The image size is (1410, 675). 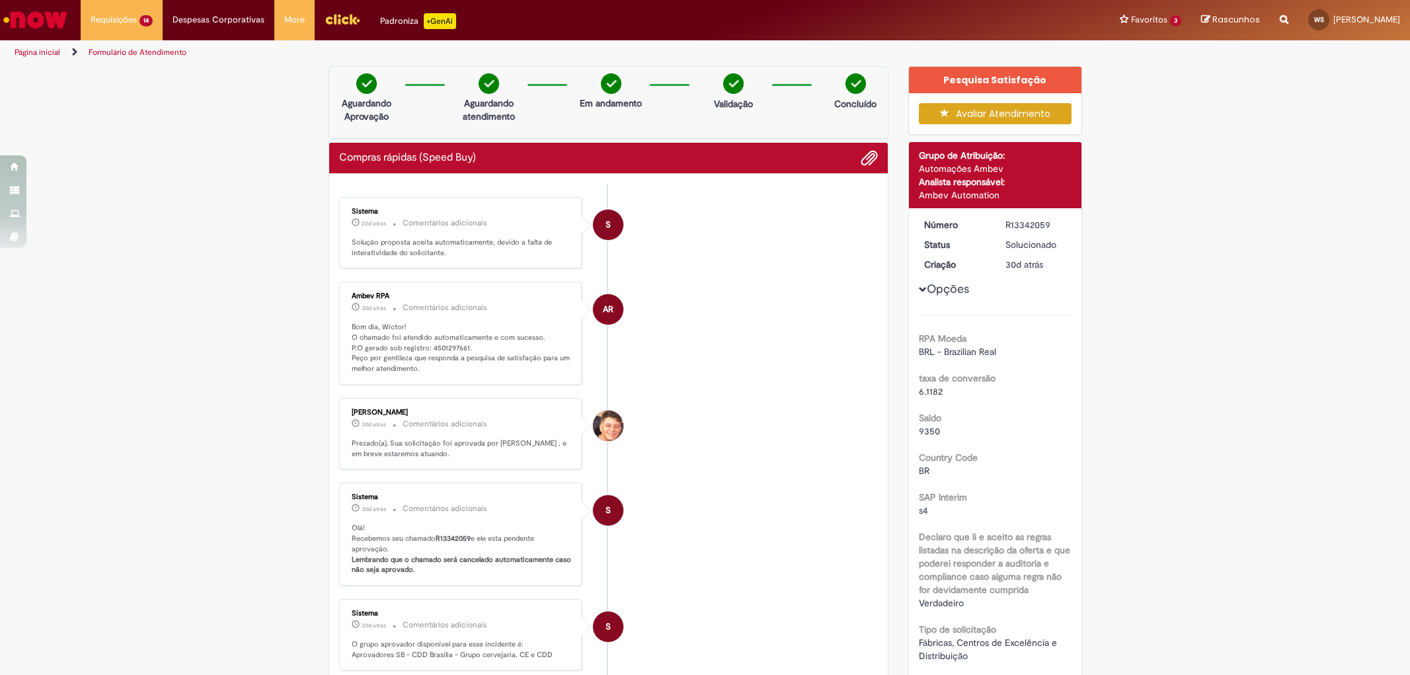 I want to click on p: Em andamento, so click(x=611, y=103).